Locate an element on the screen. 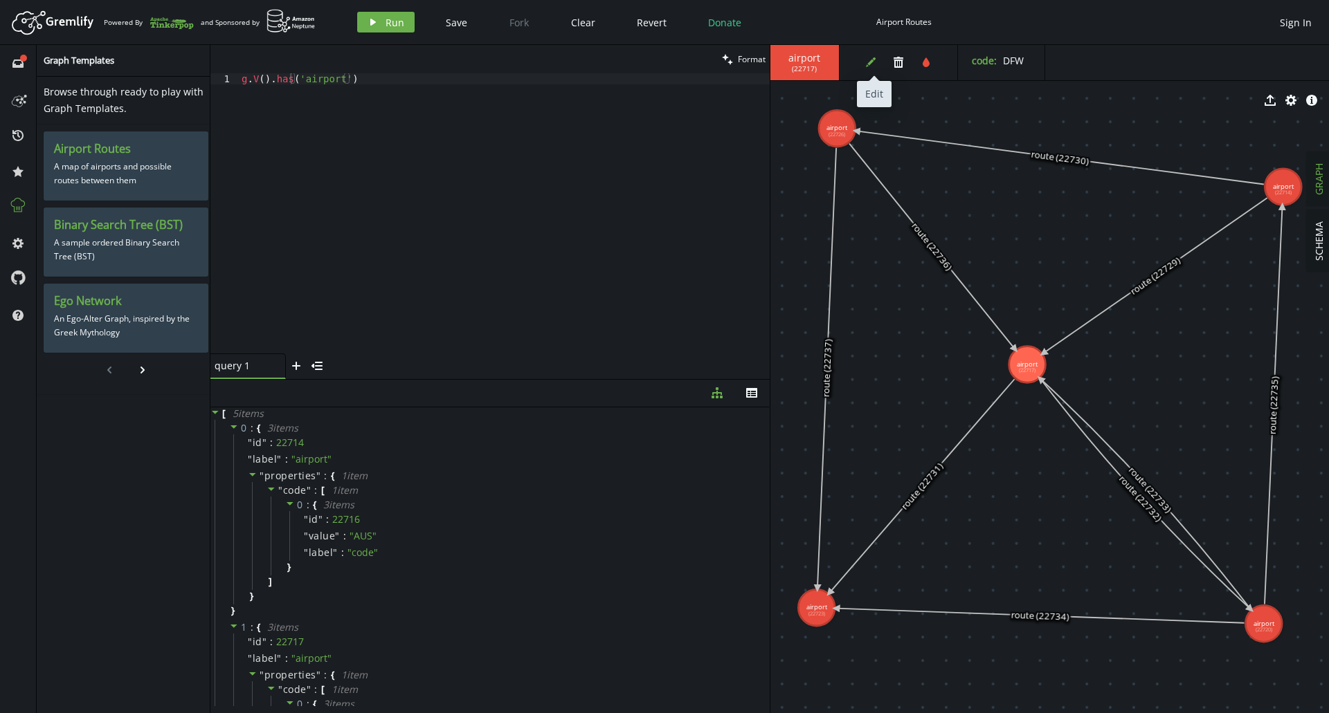 The image size is (1329, 713). h3: Airport Routes is located at coordinates (126, 149).